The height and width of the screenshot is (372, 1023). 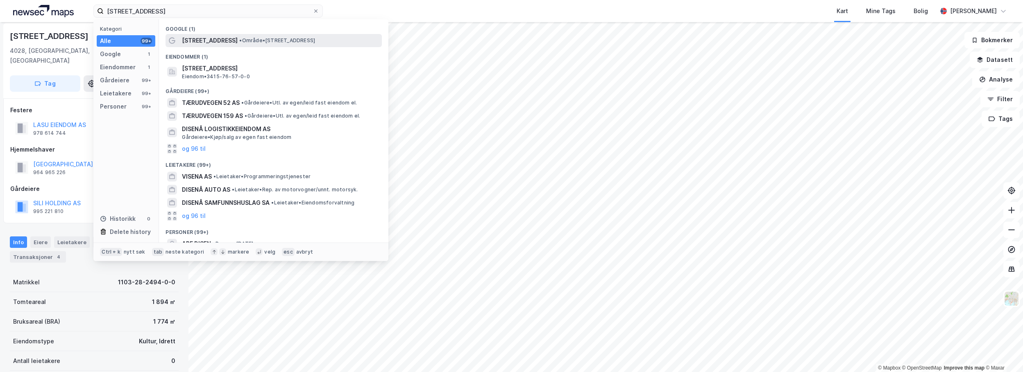 What do you see at coordinates (274, 89) in the screenshot?
I see `div: Gårdeiere (99+)` at bounding box center [274, 89].